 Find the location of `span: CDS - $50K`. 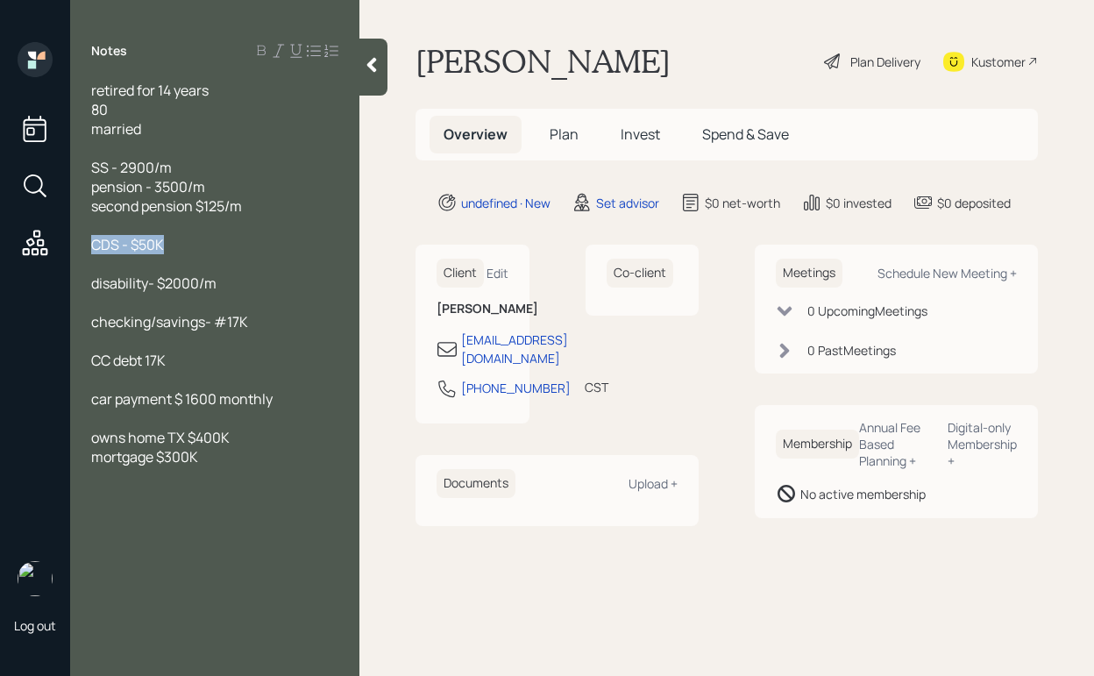

span: CDS - $50K is located at coordinates (127, 244).